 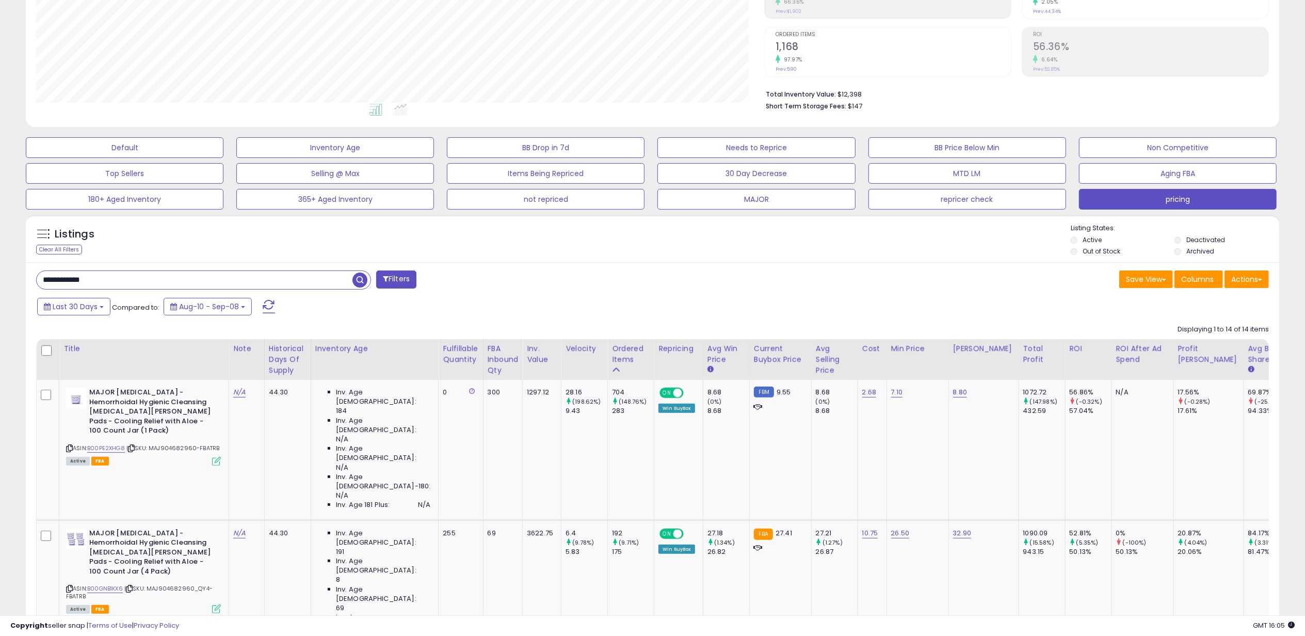 I want to click on small: (-100%), so click(x=1135, y=542).